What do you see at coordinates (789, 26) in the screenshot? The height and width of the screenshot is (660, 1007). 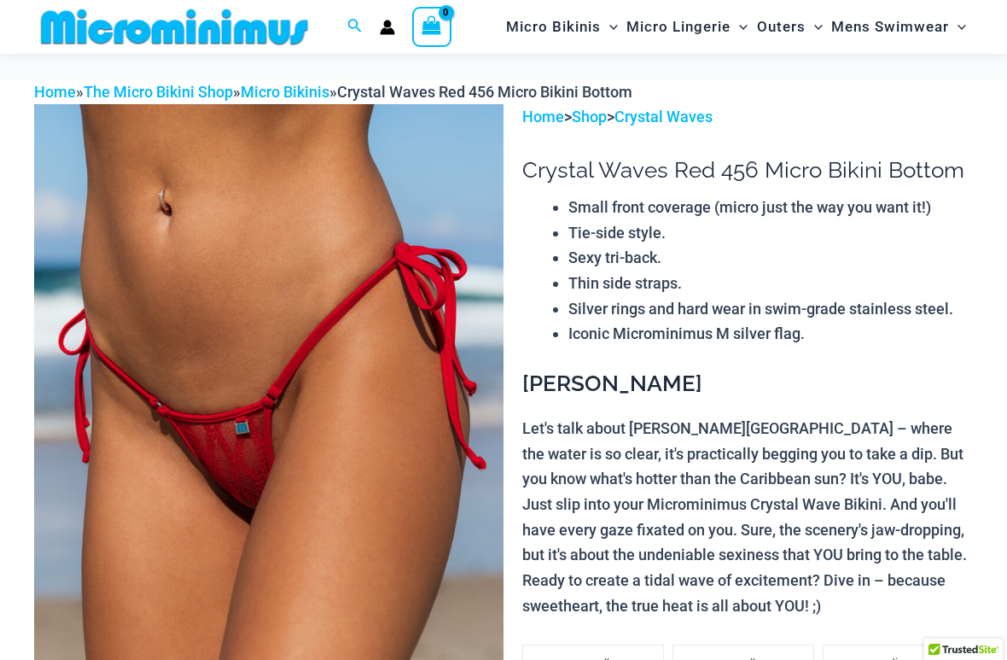 I see `a: OutersMenu ToggleMenu Toggle` at bounding box center [789, 26].